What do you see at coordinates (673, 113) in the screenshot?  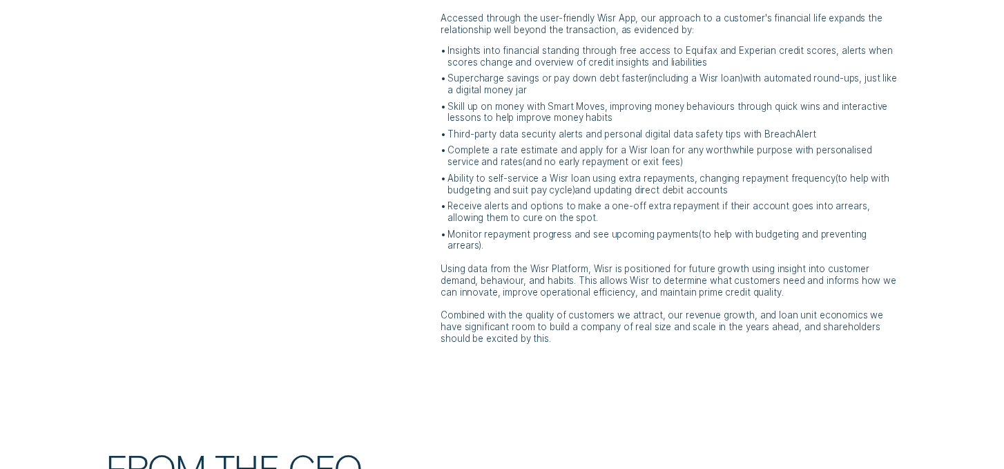 I see `p: Skill up on money with Smart Moves, improving money behaviours through quick wins and interactive...` at bounding box center [673, 113].